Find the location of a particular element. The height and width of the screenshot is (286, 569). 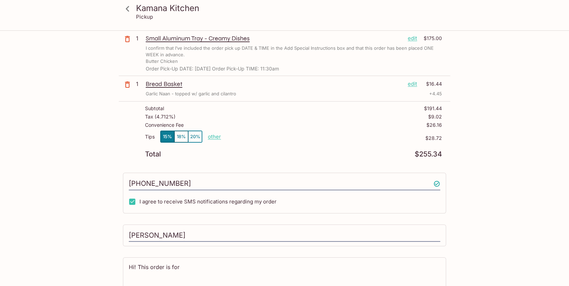

p: $191.44 is located at coordinates (433, 108).